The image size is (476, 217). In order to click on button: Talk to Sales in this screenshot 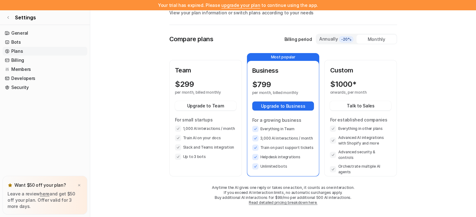, I will do `click(360, 106)`.